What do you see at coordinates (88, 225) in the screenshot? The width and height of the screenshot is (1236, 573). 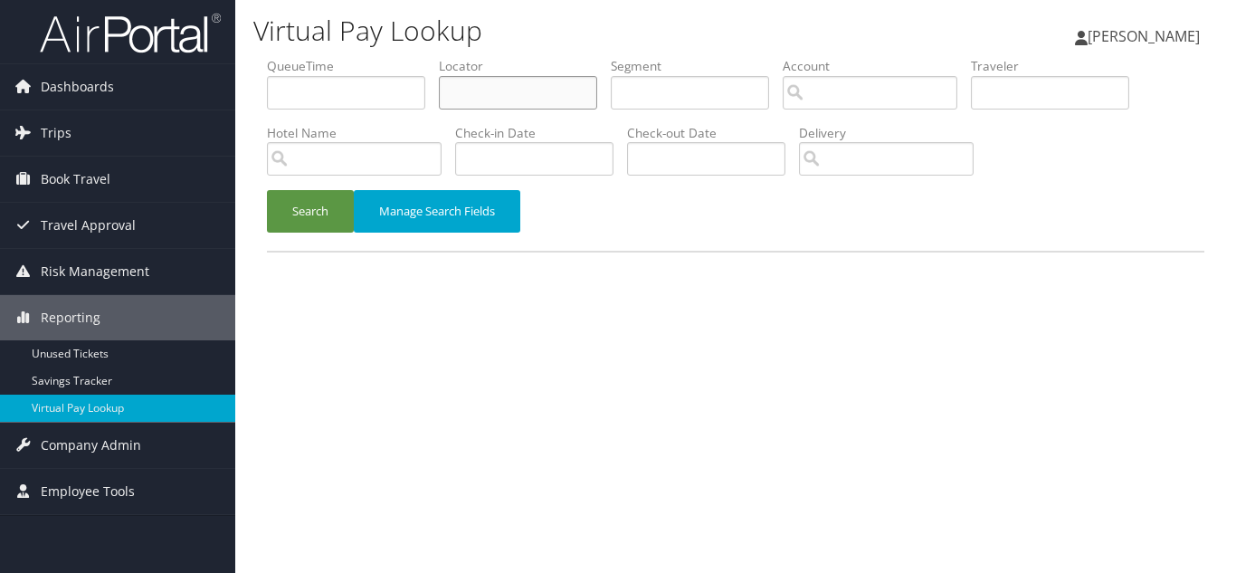 I see `span: Travel Approval` at bounding box center [88, 225].